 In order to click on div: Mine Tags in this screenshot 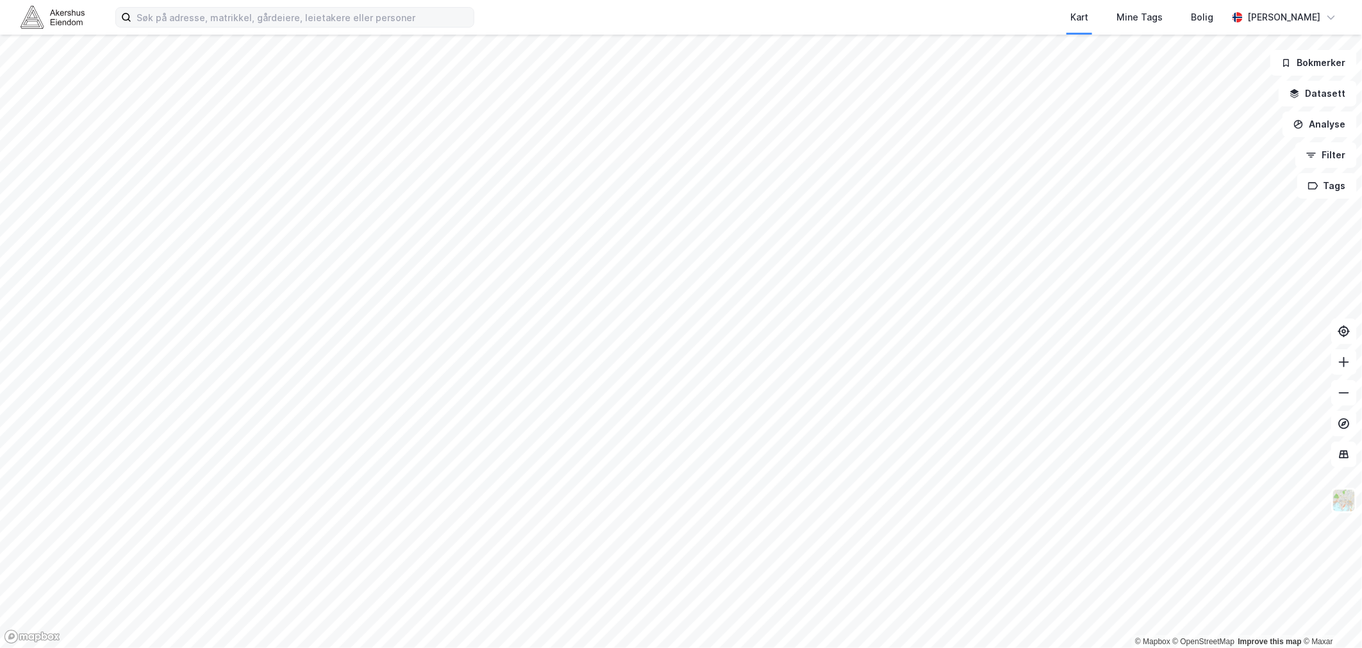, I will do `click(1140, 17)`.